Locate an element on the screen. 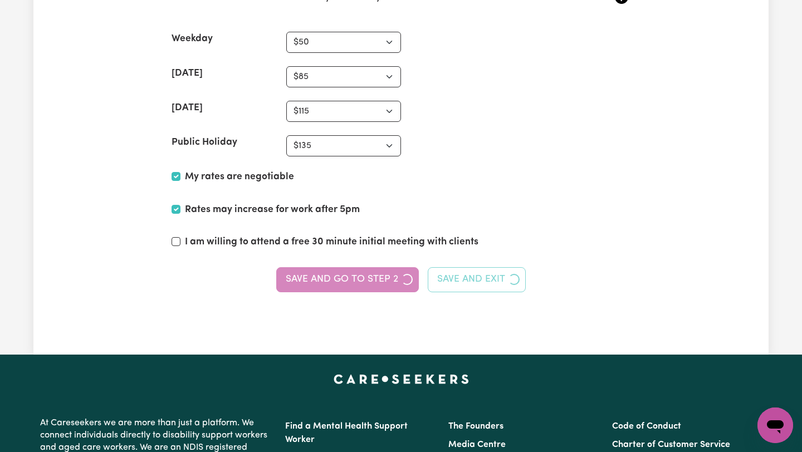 This screenshot has width=802, height=452. label: Public Holiday is located at coordinates (204, 143).